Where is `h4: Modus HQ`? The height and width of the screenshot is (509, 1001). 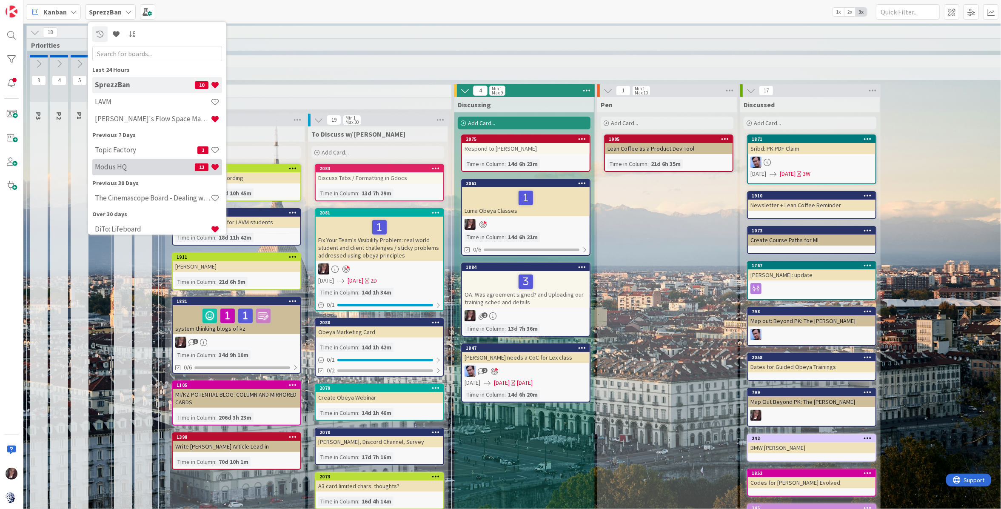 h4: Modus HQ is located at coordinates (145, 167).